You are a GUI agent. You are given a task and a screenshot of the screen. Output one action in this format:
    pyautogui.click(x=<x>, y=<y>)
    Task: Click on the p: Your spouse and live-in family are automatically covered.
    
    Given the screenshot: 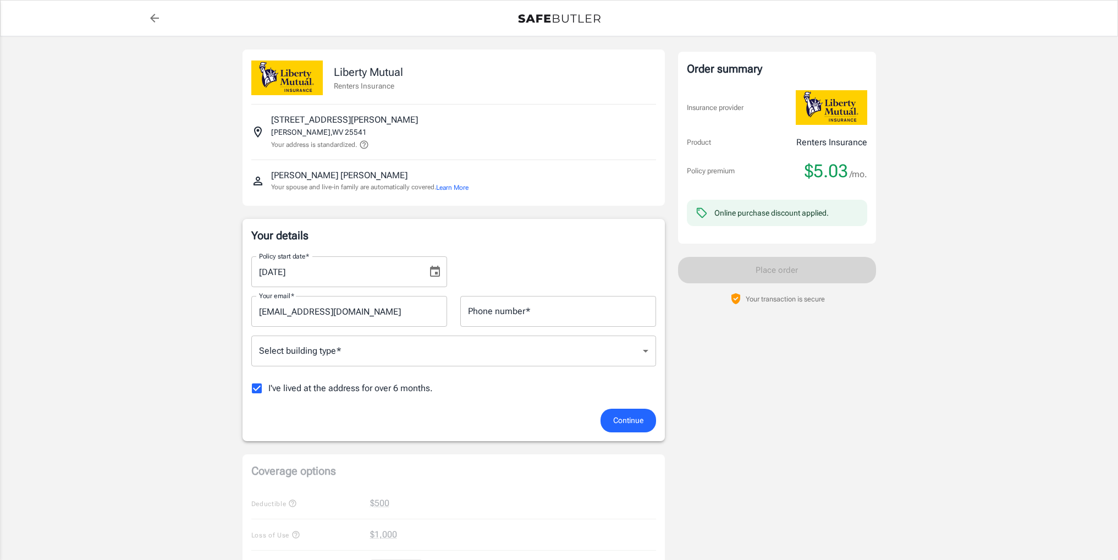 What is the action you would take?
    pyautogui.click(x=369, y=187)
    